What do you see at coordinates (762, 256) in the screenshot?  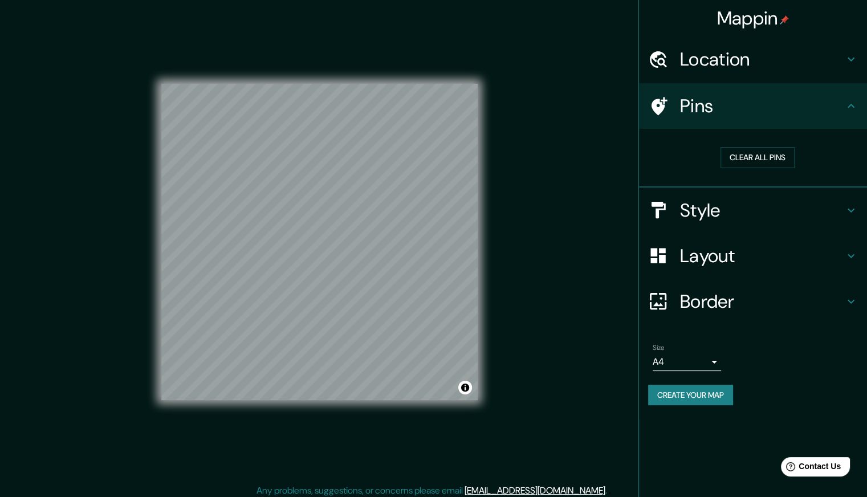 I see `h4: Layout` at bounding box center [762, 256].